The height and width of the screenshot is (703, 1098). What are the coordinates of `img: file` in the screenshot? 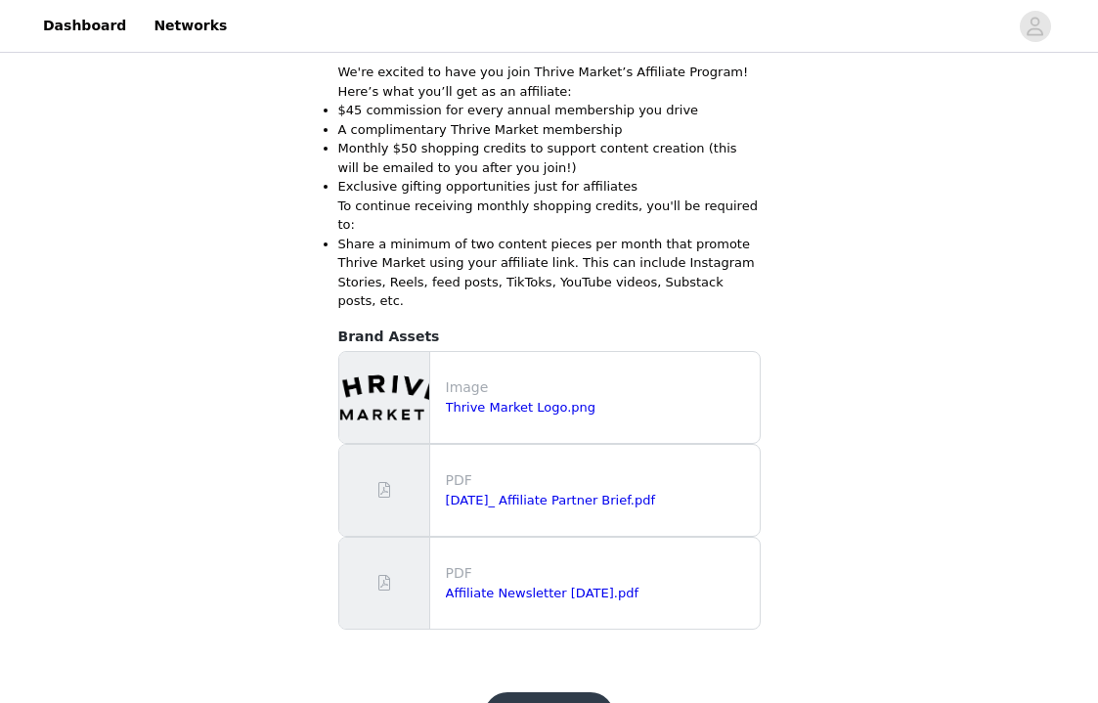 It's located at (384, 397).